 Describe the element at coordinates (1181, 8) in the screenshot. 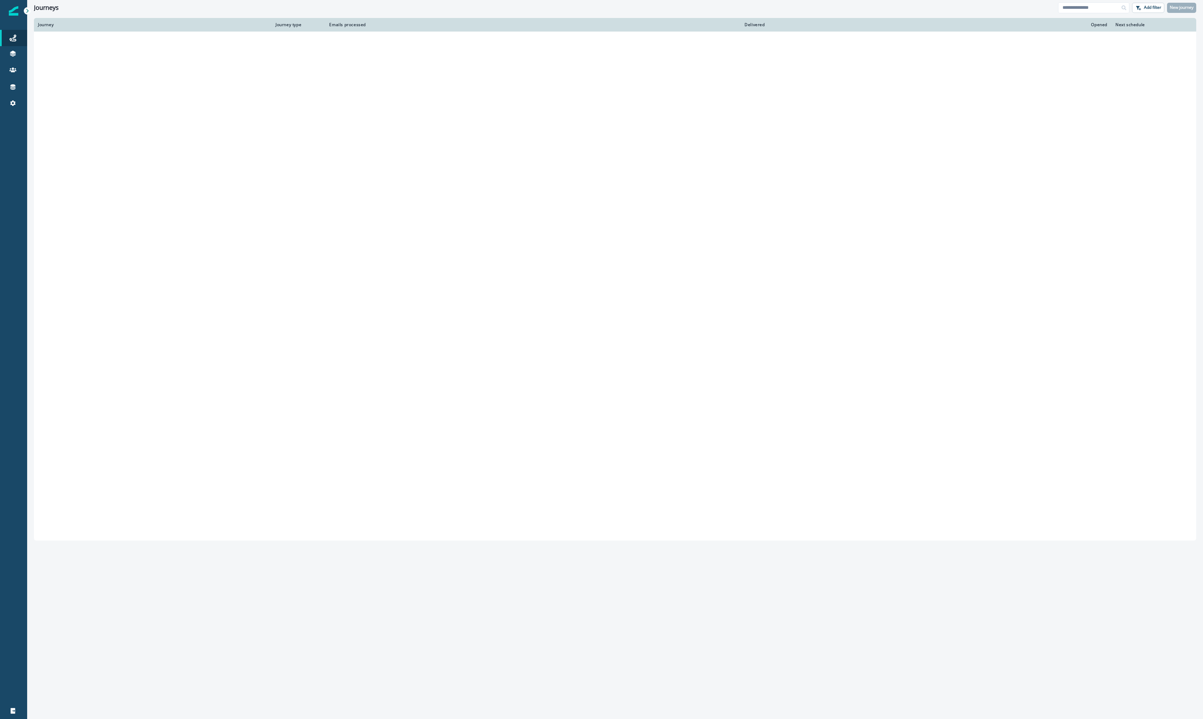

I see `button: New journey` at that location.